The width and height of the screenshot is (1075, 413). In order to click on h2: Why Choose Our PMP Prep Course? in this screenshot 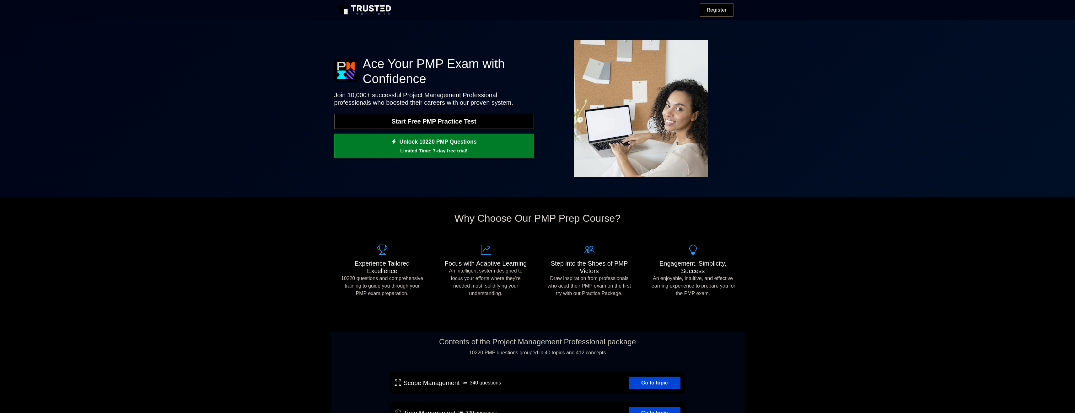, I will do `click(538, 218)`.